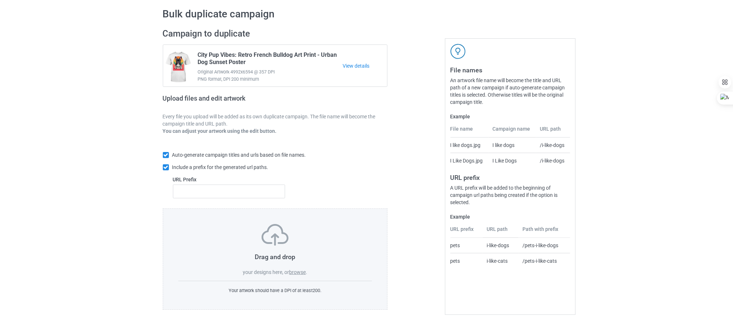  I want to click on span: City Pup Vibes: Retro French Bulldog Art Print - Urban Dog Sunset Poster, so click(270, 60).